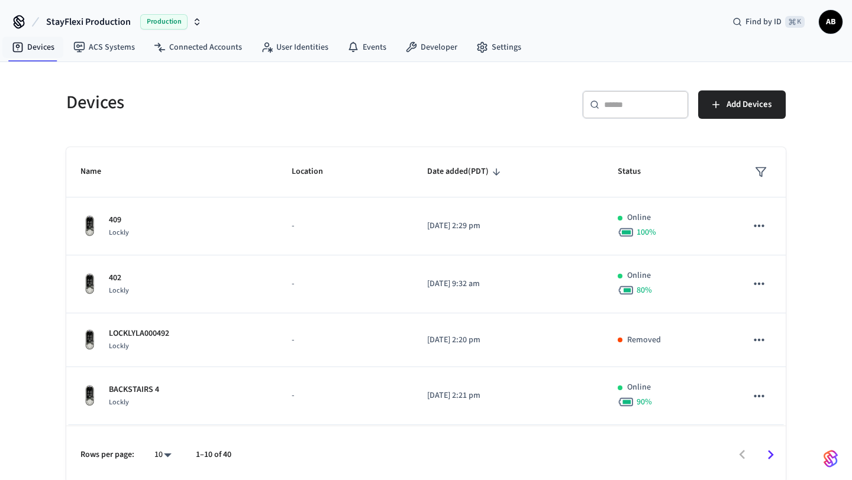 The image size is (852, 480). Describe the element at coordinates (643, 340) in the screenshot. I see `p: Removed` at that location.